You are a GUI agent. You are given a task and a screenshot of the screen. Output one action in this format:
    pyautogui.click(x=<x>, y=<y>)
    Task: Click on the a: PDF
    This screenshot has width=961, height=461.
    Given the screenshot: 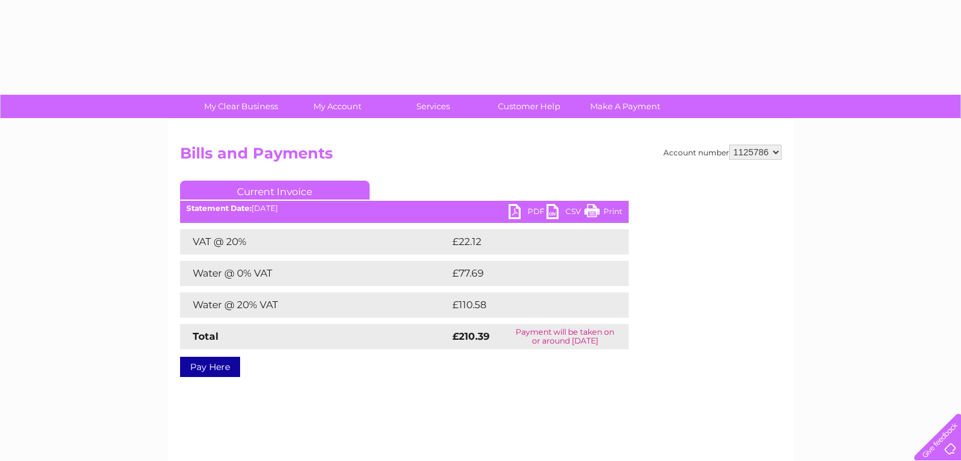 What is the action you would take?
    pyautogui.click(x=527, y=213)
    